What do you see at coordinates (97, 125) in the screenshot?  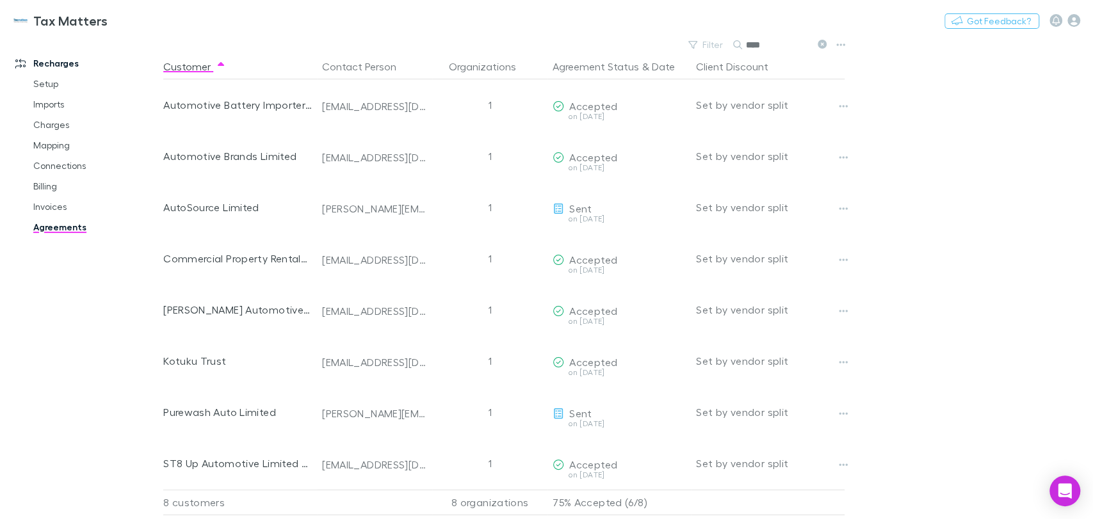 I see `a: Charges` at bounding box center [97, 125].